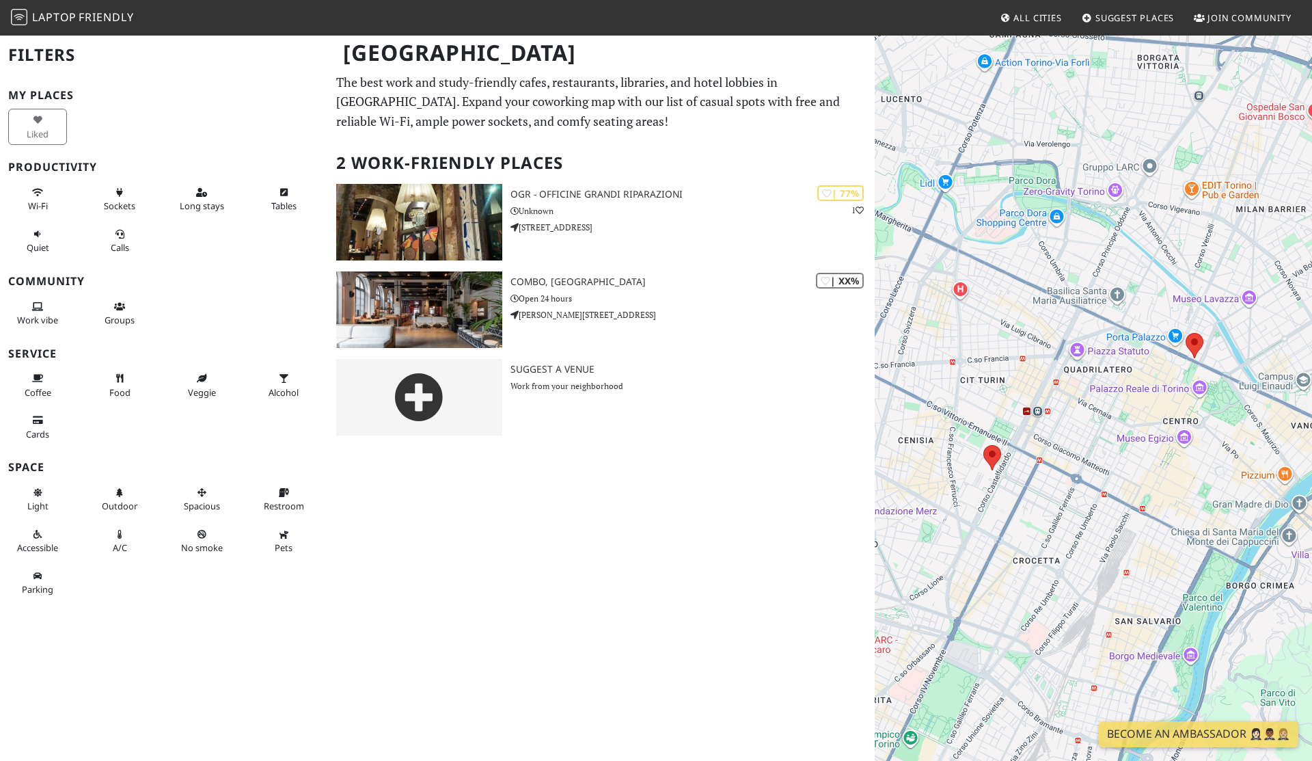 The image size is (1312, 761). Describe the element at coordinates (38, 434) in the screenshot. I see `span: Credit cards` at that location.